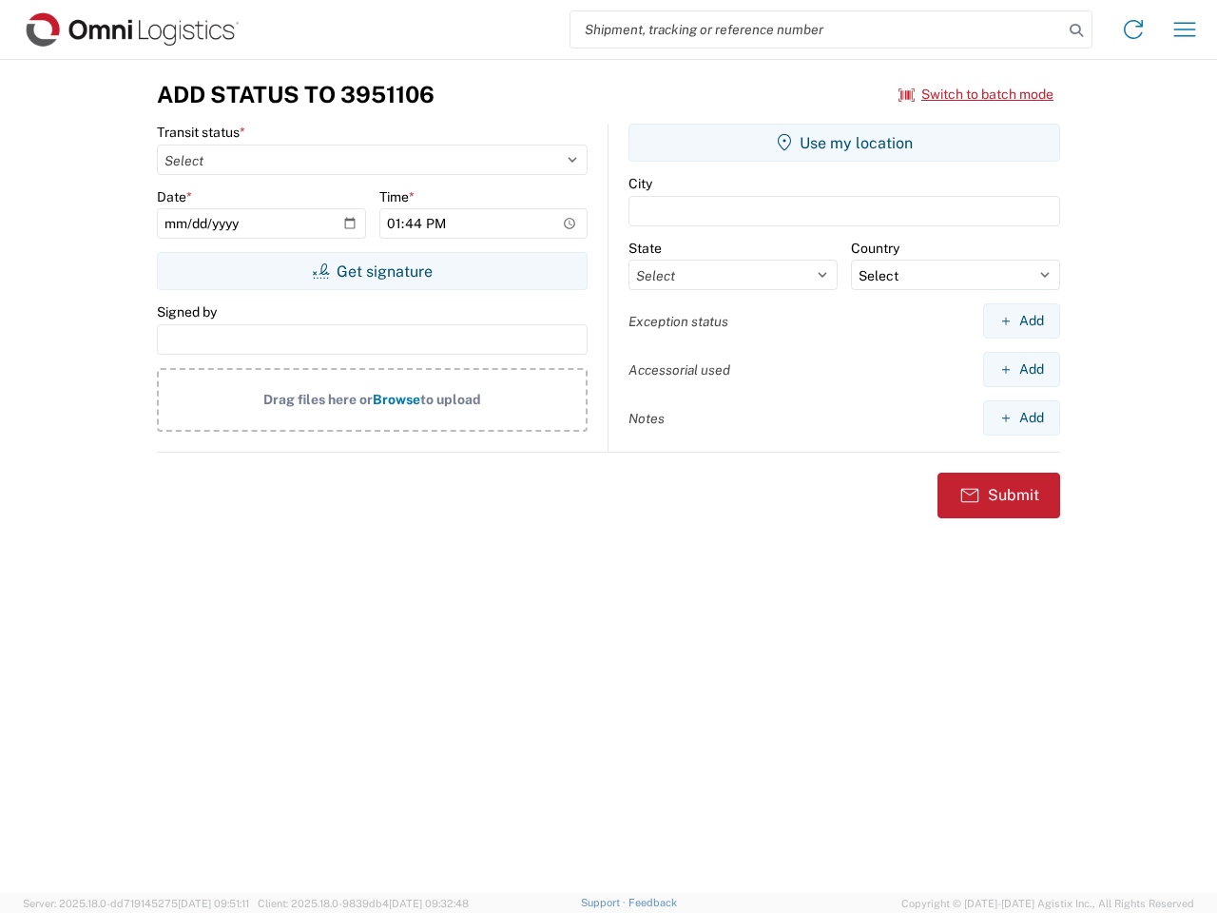  Describe the element at coordinates (396, 197) in the screenshot. I see `label: Time` at that location.